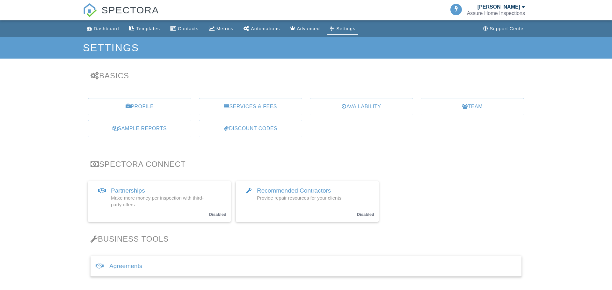 This screenshot has width=612, height=290. I want to click on div: Agreements, so click(306, 267).